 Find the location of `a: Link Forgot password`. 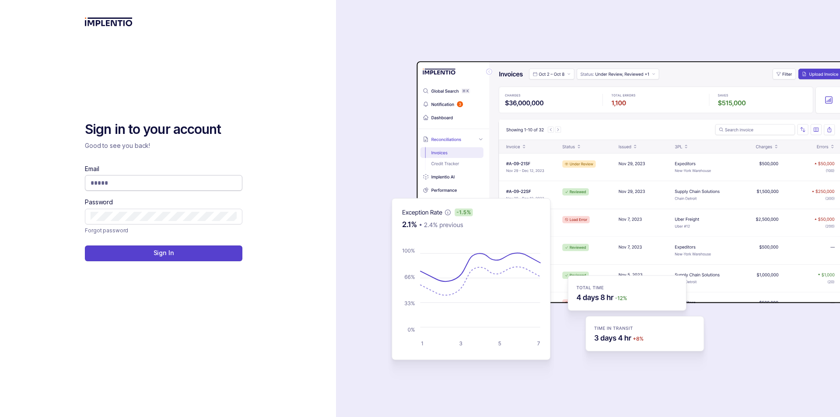

a: Link Forgot password is located at coordinates (106, 231).